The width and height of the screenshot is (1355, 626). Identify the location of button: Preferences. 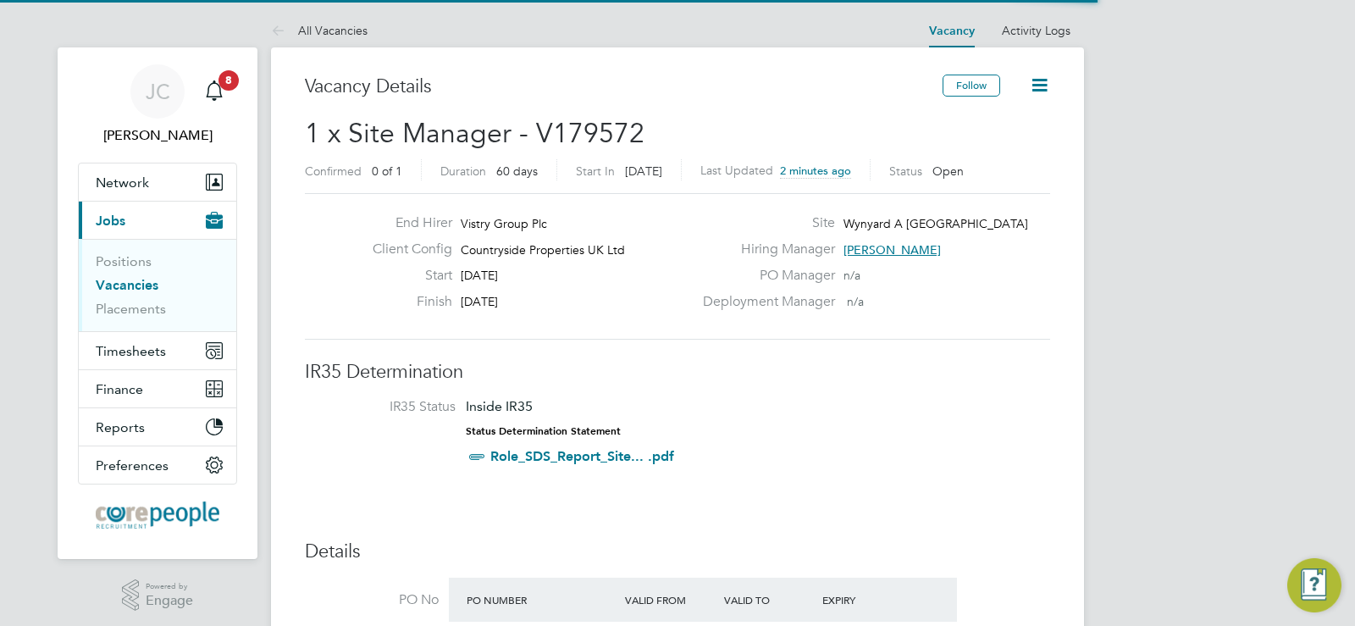
(157, 465).